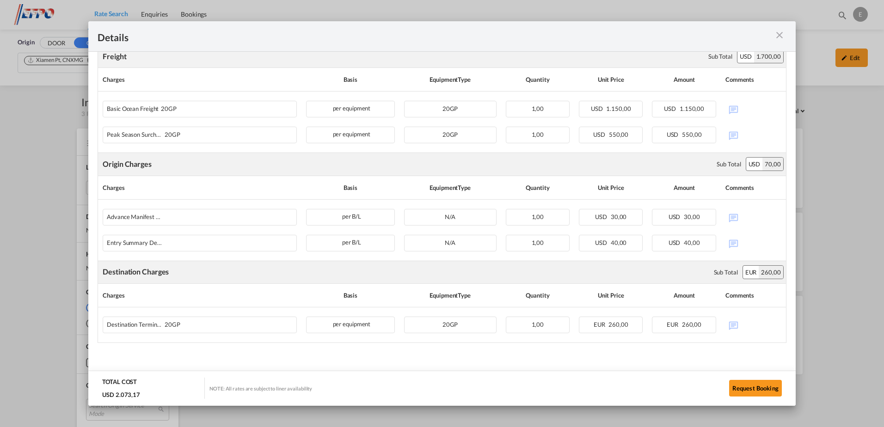 The height and width of the screenshot is (427, 884). Describe the element at coordinates (135, 272) in the screenshot. I see `div: Destination Charges` at that location.